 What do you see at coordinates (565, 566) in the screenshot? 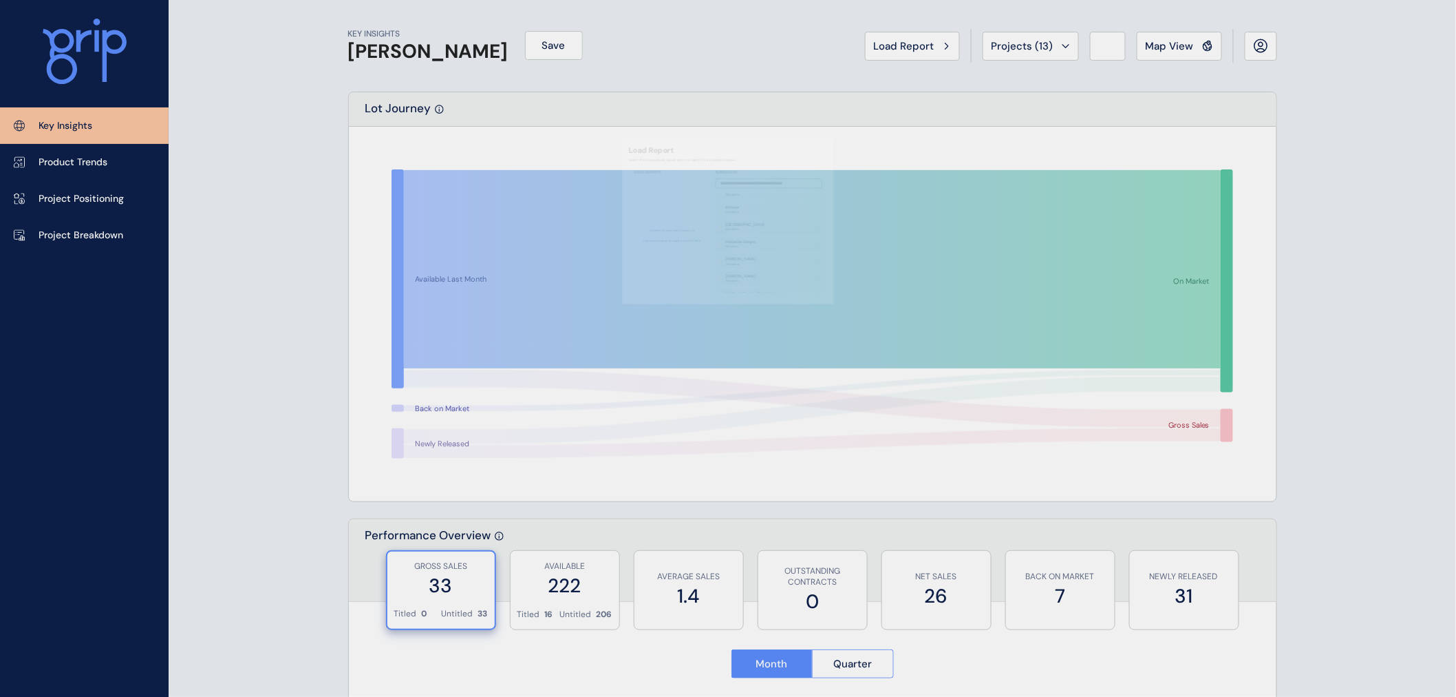
I see `p: AVAILABLE` at bounding box center [565, 566].